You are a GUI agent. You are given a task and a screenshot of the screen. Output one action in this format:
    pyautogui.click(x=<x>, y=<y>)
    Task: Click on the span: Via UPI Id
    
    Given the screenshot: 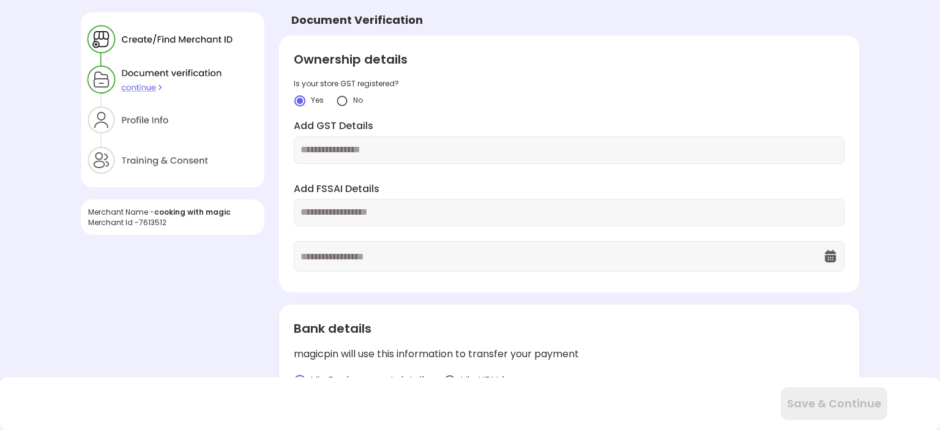 What is the action you would take?
    pyautogui.click(x=482, y=381)
    